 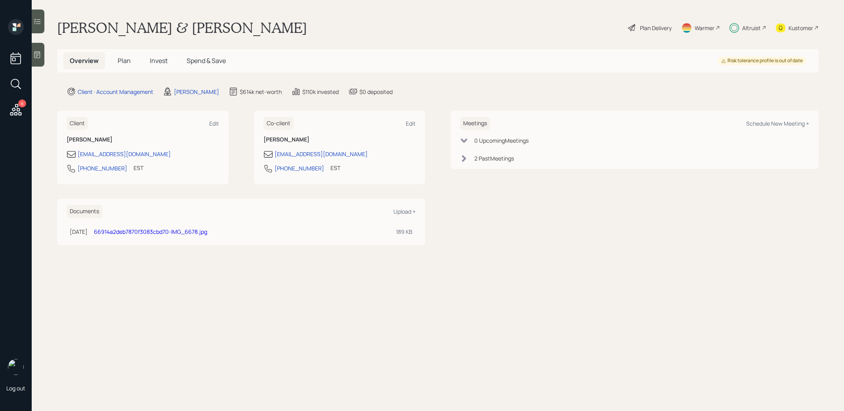 I want to click on div: Warmer, so click(x=704, y=28).